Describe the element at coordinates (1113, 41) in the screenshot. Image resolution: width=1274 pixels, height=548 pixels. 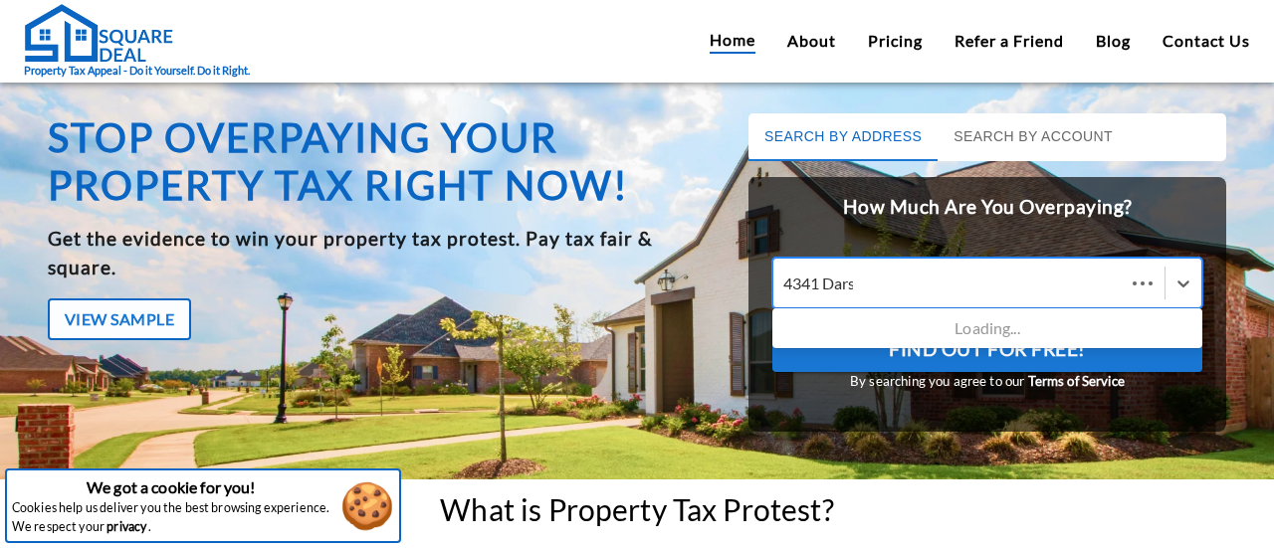
I see `a: Blog` at that location.